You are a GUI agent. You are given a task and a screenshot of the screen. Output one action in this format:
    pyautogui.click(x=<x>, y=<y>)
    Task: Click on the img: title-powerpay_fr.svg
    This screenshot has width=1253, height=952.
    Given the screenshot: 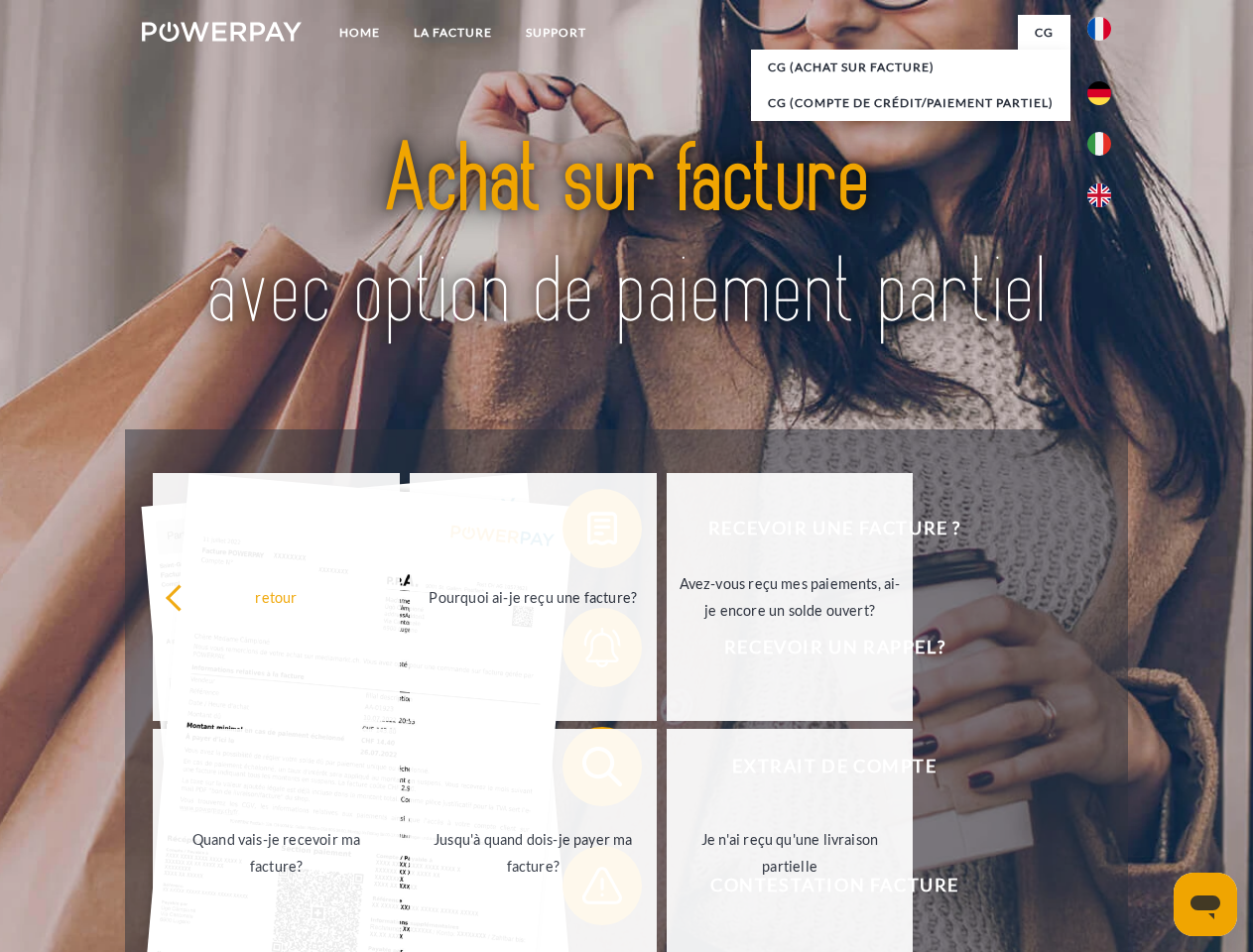 What is the action you would take?
    pyautogui.click(x=626, y=237)
    